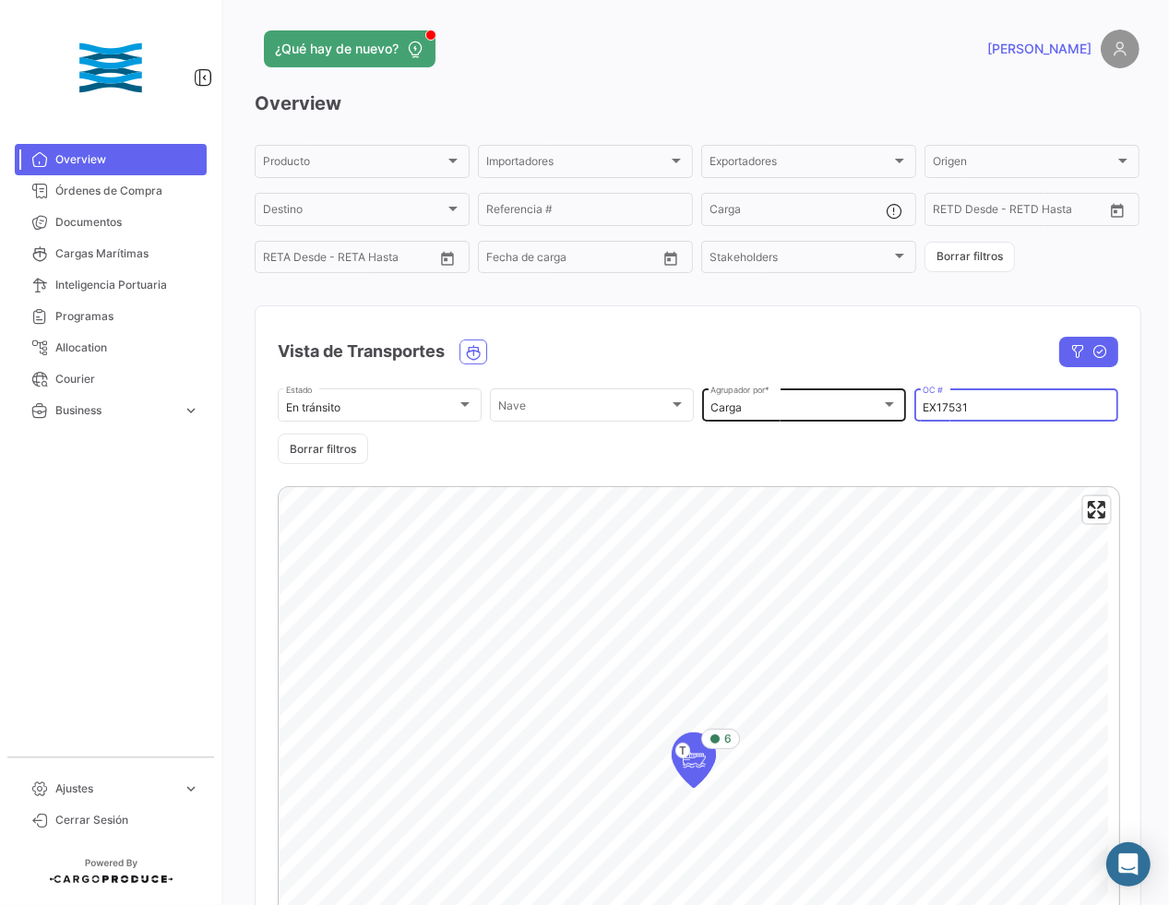 This screenshot has height=905, width=1169. I want to click on h3: Overview, so click(697, 103).